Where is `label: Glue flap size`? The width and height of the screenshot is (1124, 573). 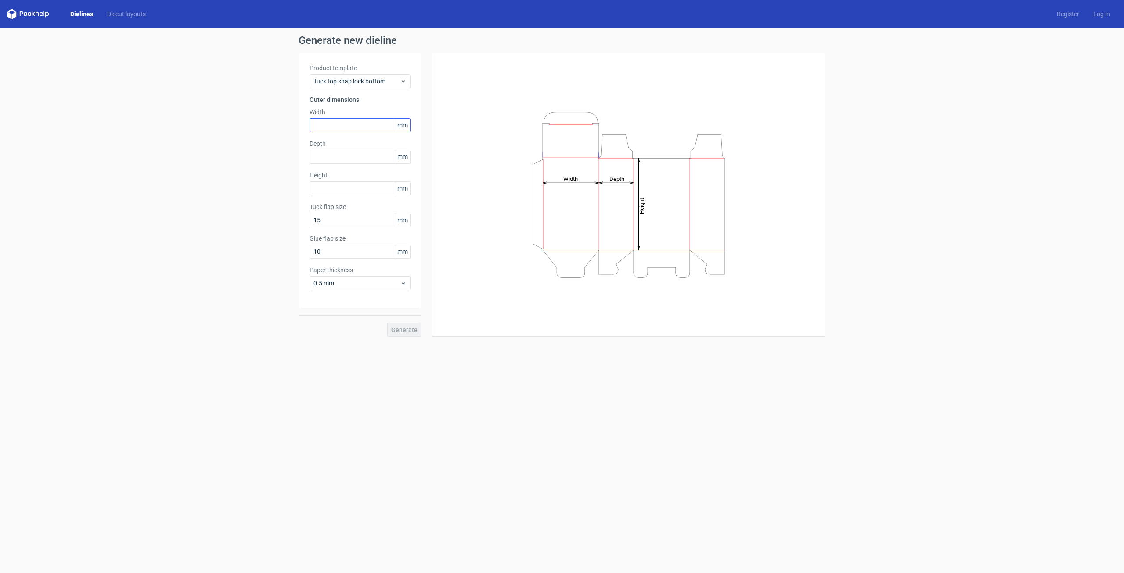
label: Glue flap size is located at coordinates (360, 238).